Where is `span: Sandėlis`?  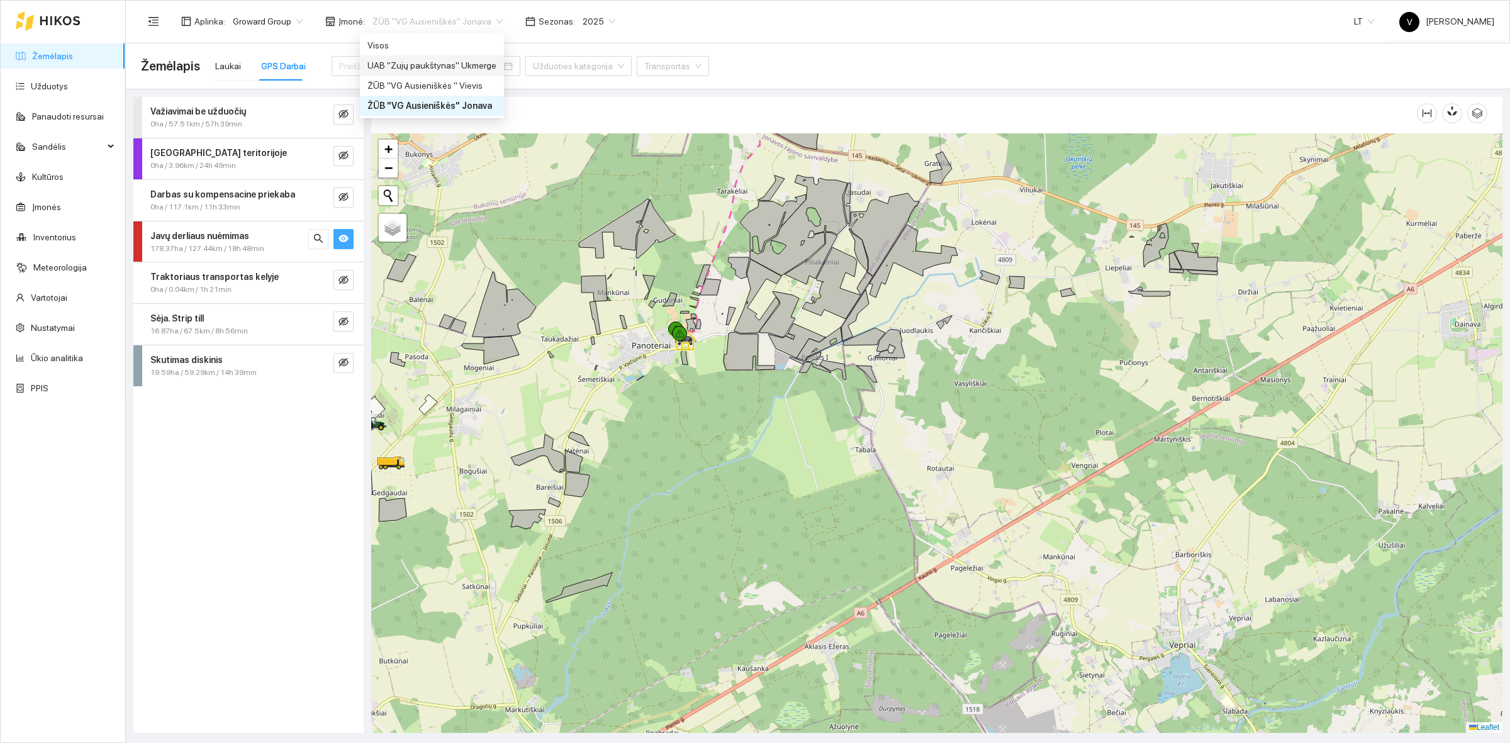 span: Sandėlis is located at coordinates (68, 147).